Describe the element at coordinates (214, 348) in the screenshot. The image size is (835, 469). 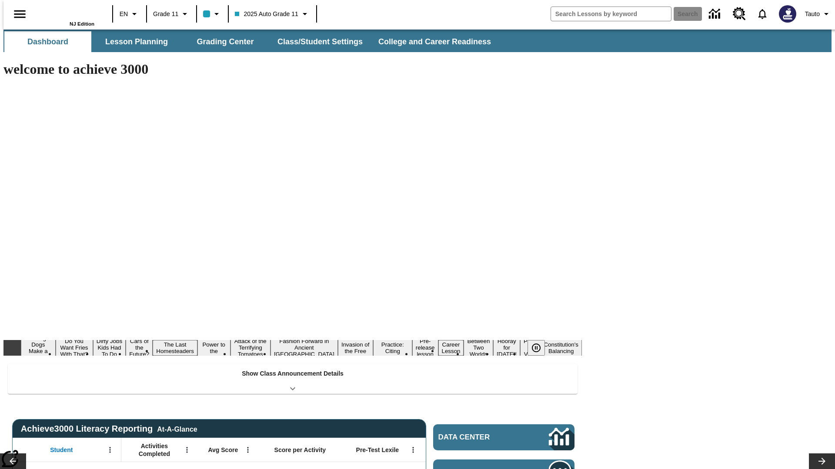
I see `button: Slide 6 Solar Power to the People` at that location.